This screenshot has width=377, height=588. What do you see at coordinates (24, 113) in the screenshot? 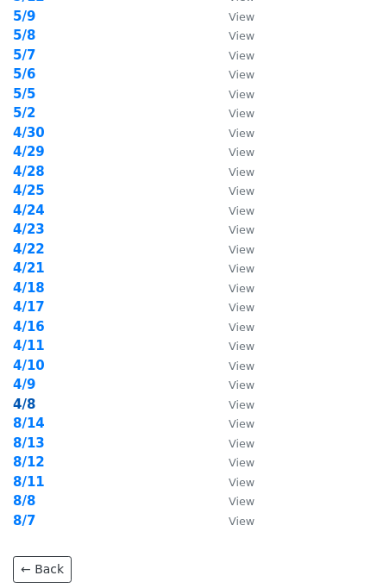
I see `strong: 5/2` at bounding box center [24, 113].